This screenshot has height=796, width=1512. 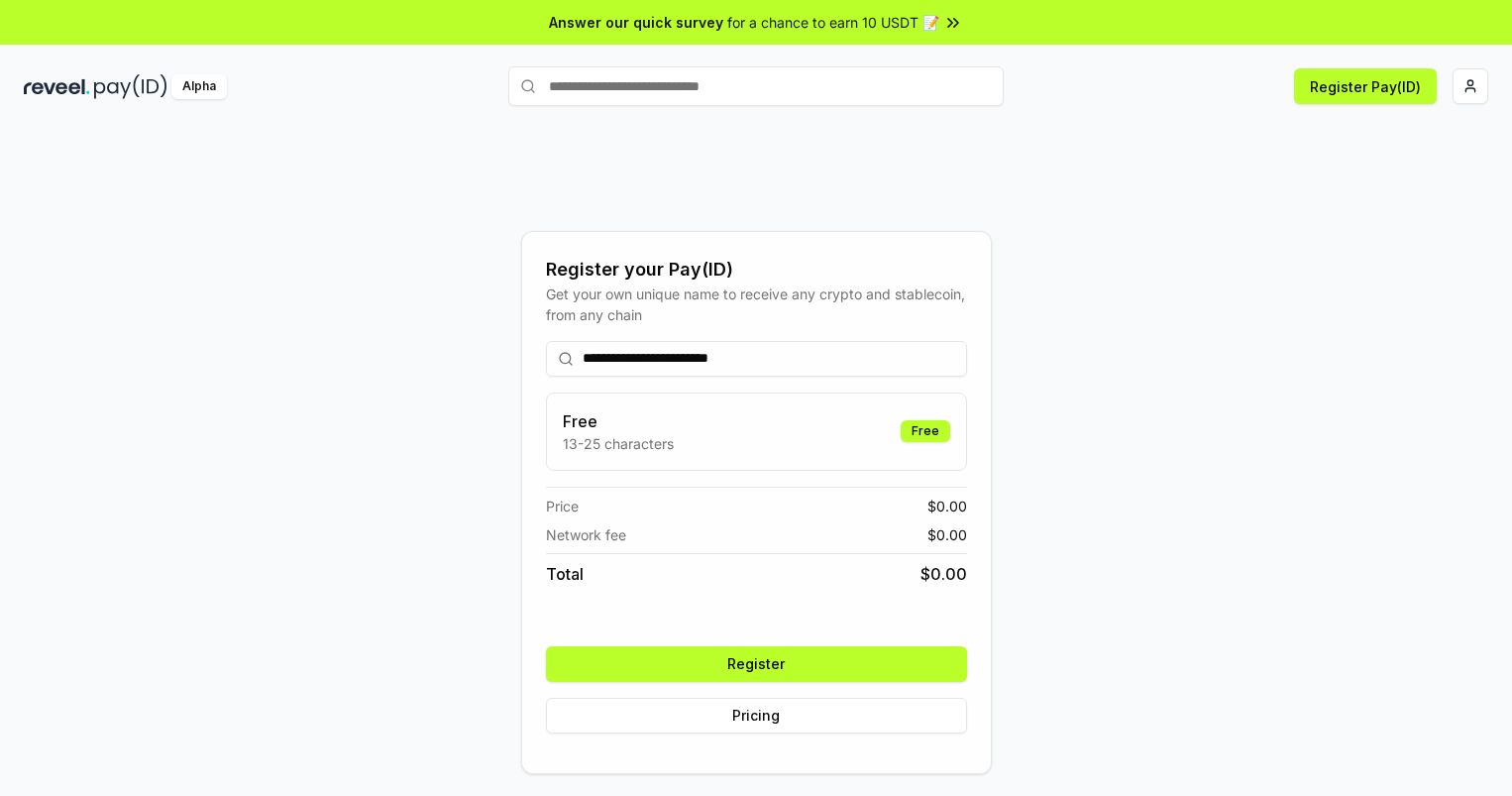 I want to click on span: Answer our quick survey, so click(x=636, y=22).